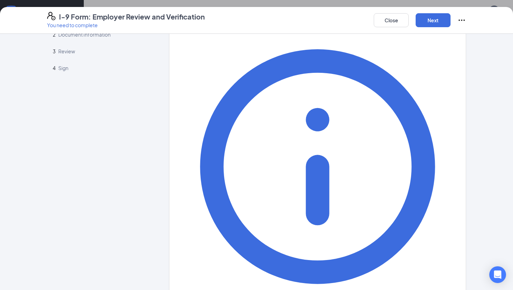 The height and width of the screenshot is (290, 513). Describe the element at coordinates (54, 35) in the screenshot. I see `span: 2` at that location.